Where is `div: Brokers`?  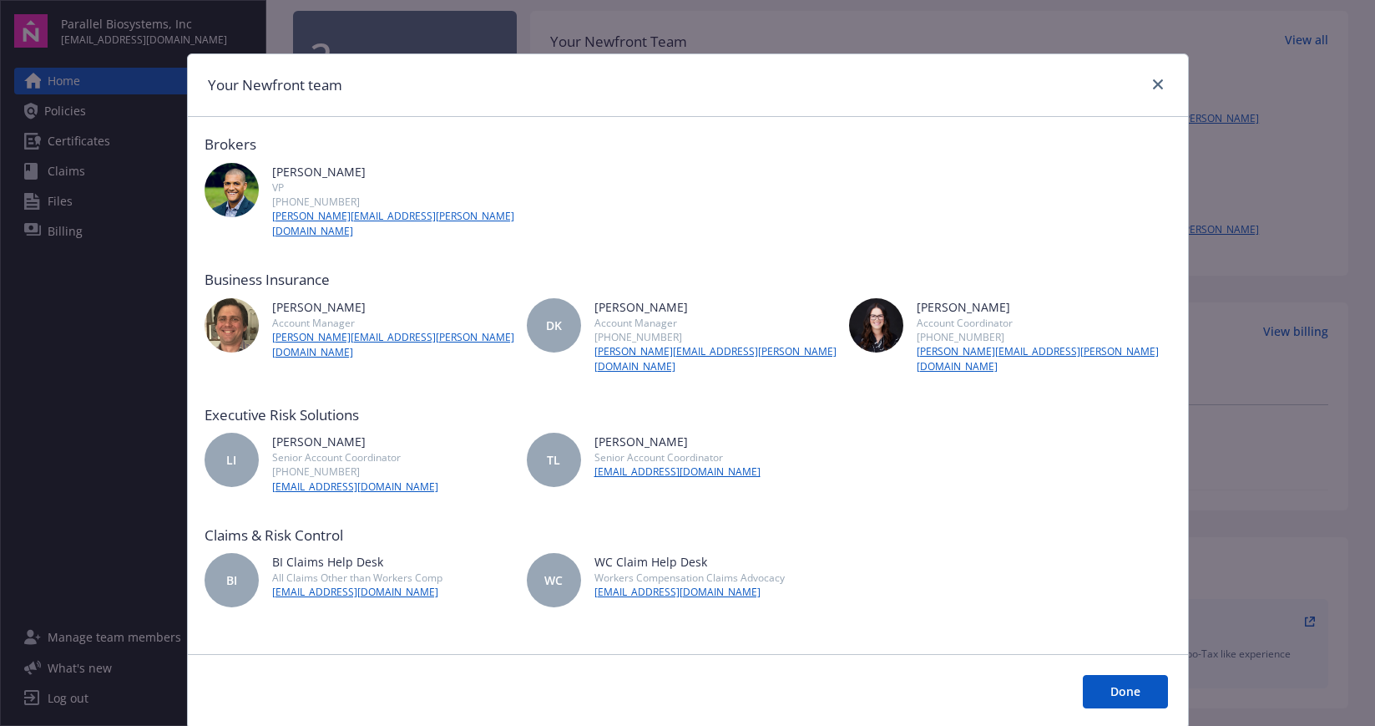
div: Brokers is located at coordinates (688, 144).